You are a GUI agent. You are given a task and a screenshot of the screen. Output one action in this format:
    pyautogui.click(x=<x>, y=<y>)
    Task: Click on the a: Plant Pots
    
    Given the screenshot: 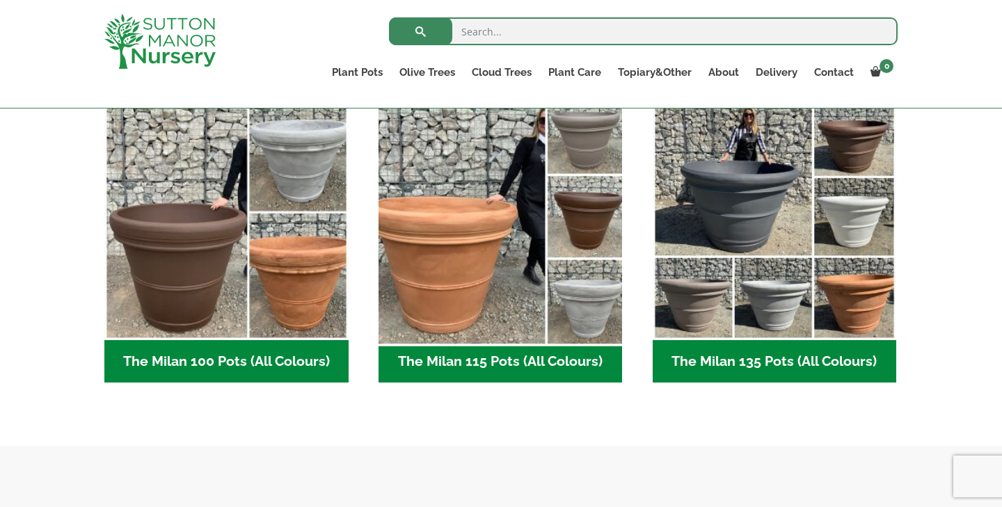 What is the action you would take?
    pyautogui.click(x=357, y=72)
    